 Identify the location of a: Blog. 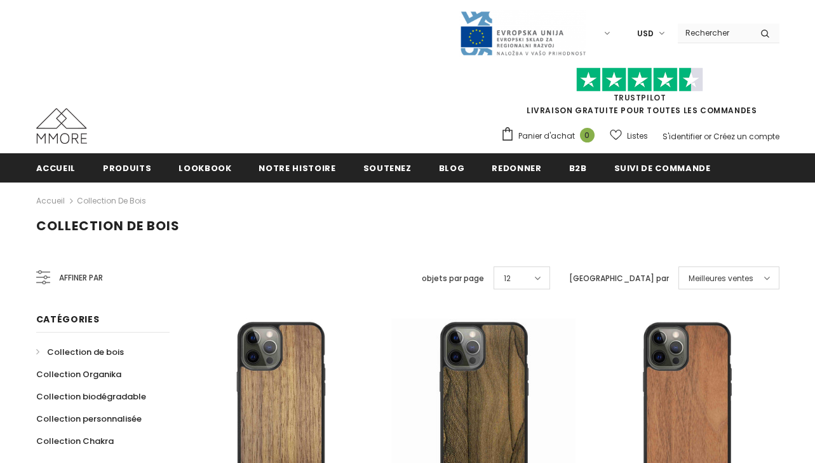
(452, 167).